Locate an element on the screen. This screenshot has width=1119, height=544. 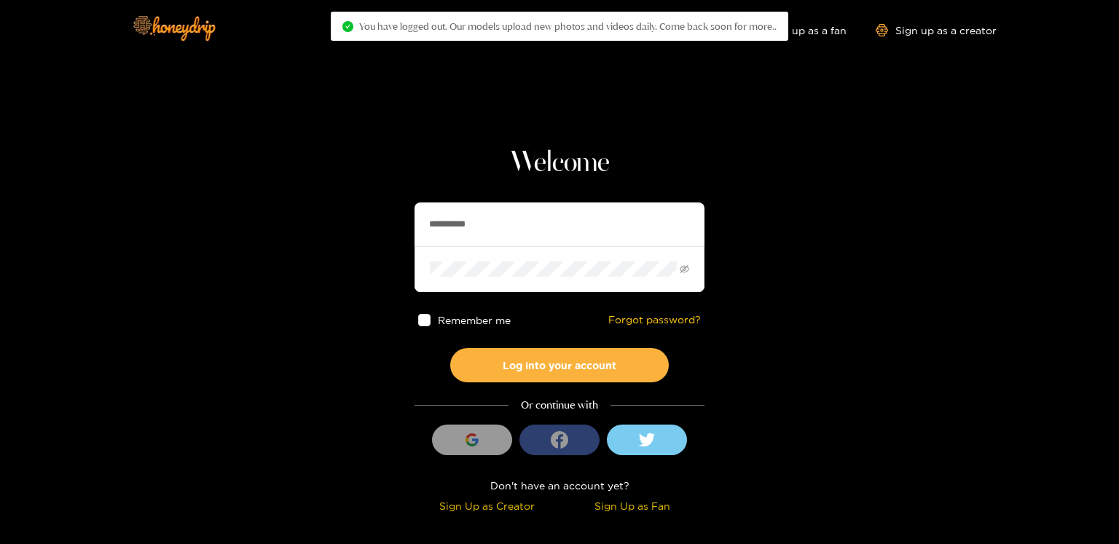
span: Remember me is located at coordinates (474, 320).